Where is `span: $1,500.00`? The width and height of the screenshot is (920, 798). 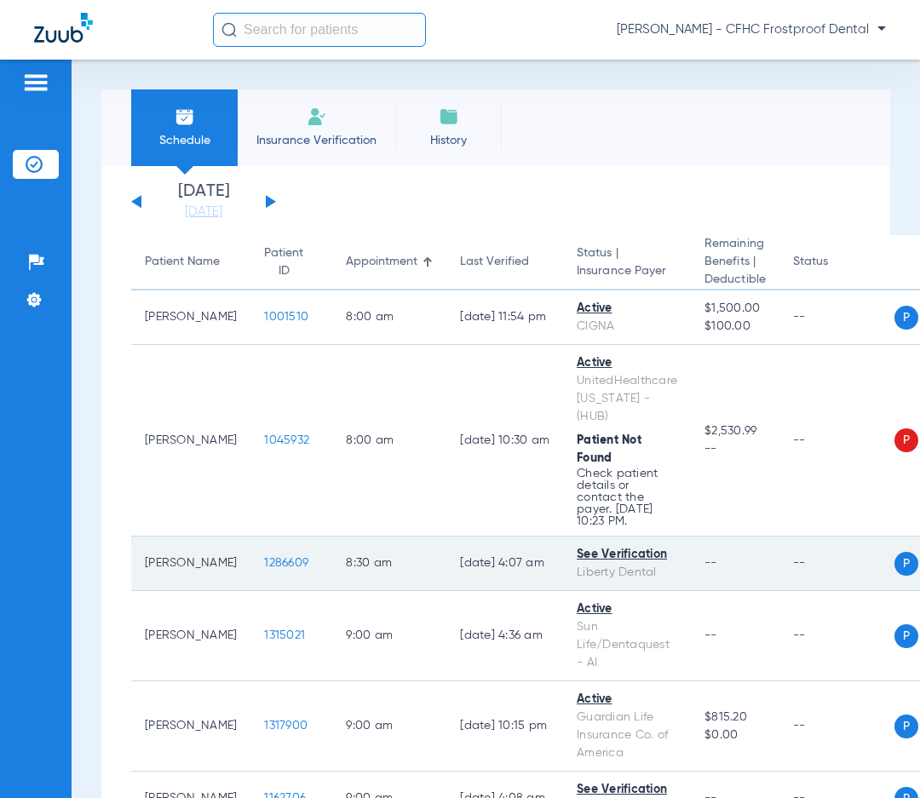 span: $1,500.00 is located at coordinates (735, 308).